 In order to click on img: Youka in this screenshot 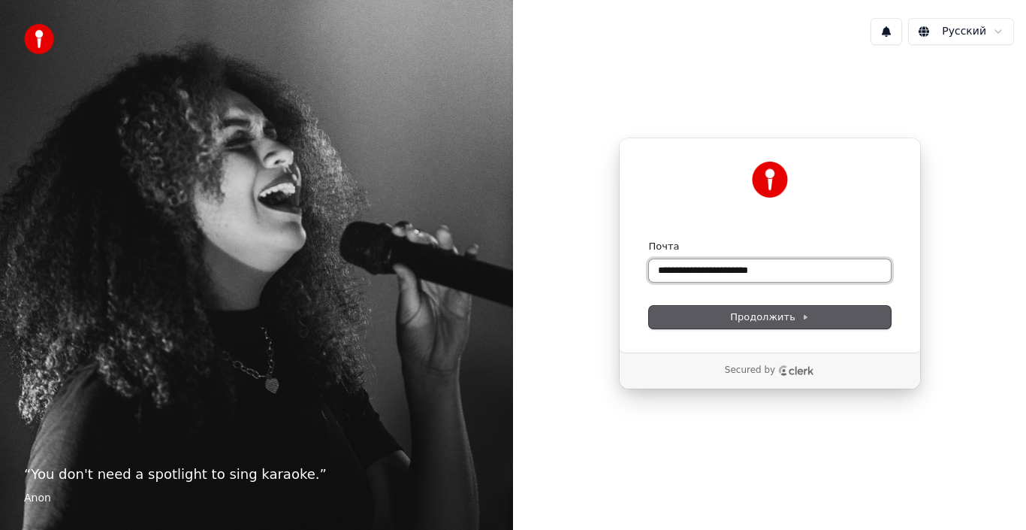, I will do `click(770, 180)`.